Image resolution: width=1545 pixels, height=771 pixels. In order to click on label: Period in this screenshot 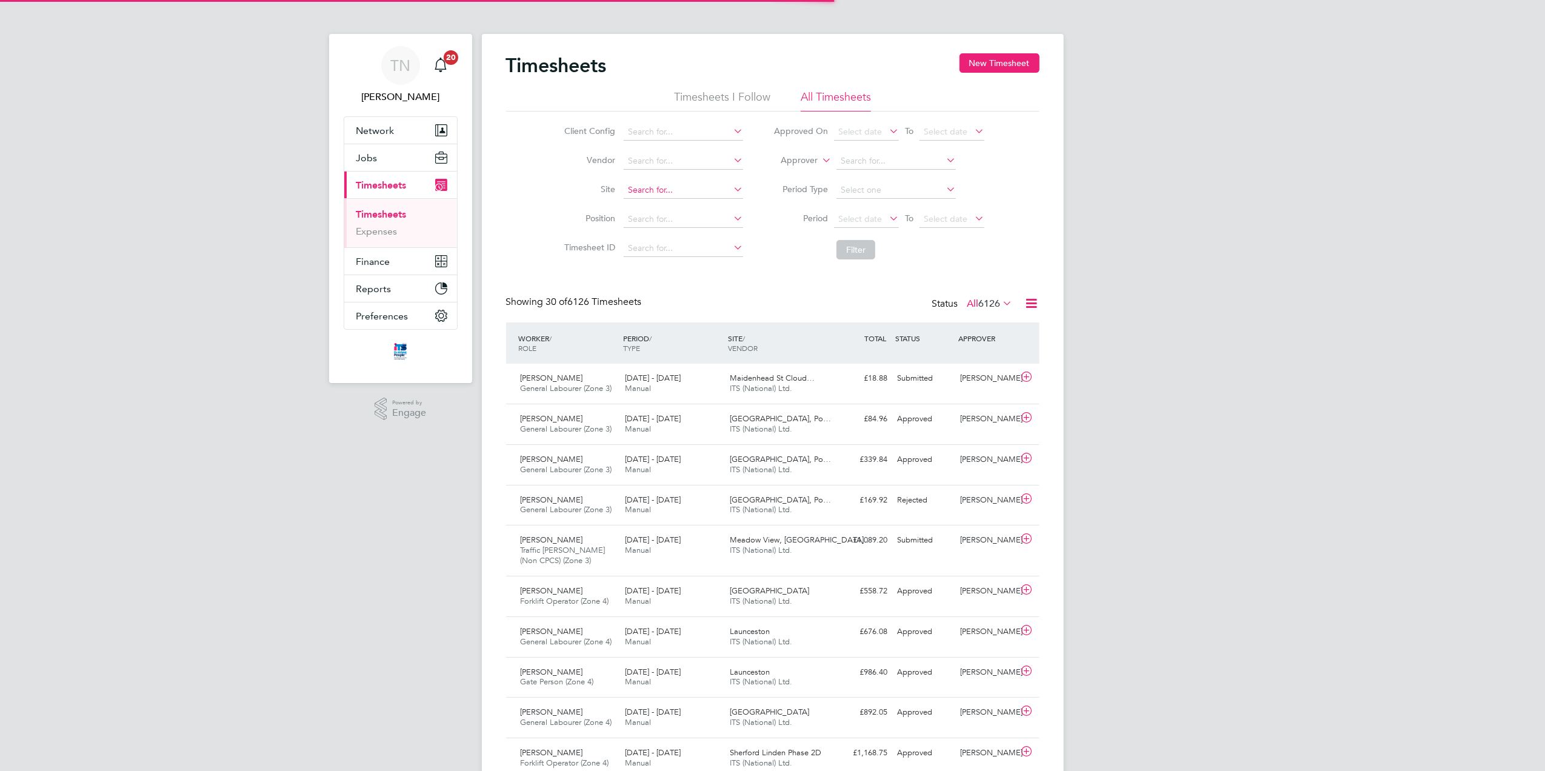, I will do `click(801, 218)`.